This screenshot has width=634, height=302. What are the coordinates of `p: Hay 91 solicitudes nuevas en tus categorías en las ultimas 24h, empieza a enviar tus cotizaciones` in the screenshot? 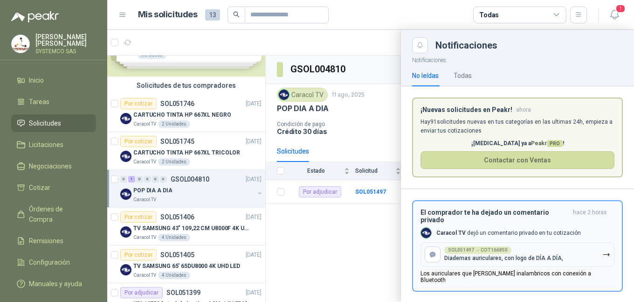 It's located at (518, 126).